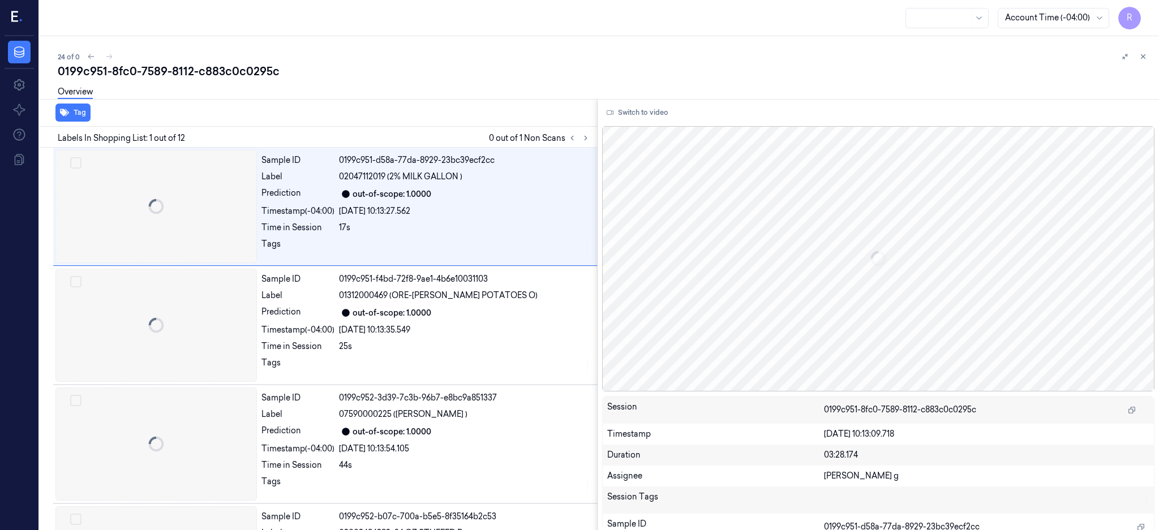  What do you see at coordinates (986, 455) in the screenshot?
I see `div: 03:28.174` at bounding box center [986, 455].